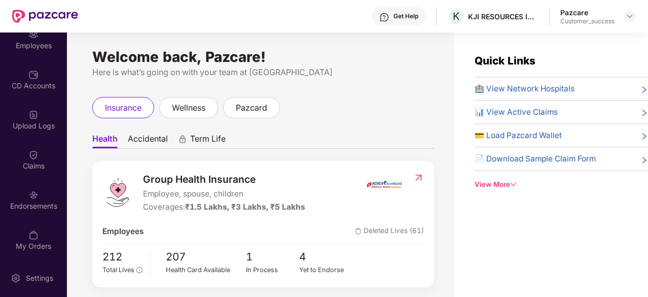  Describe the element at coordinates (118, 269) in the screenshot. I see `span: Total Lives` at that location.